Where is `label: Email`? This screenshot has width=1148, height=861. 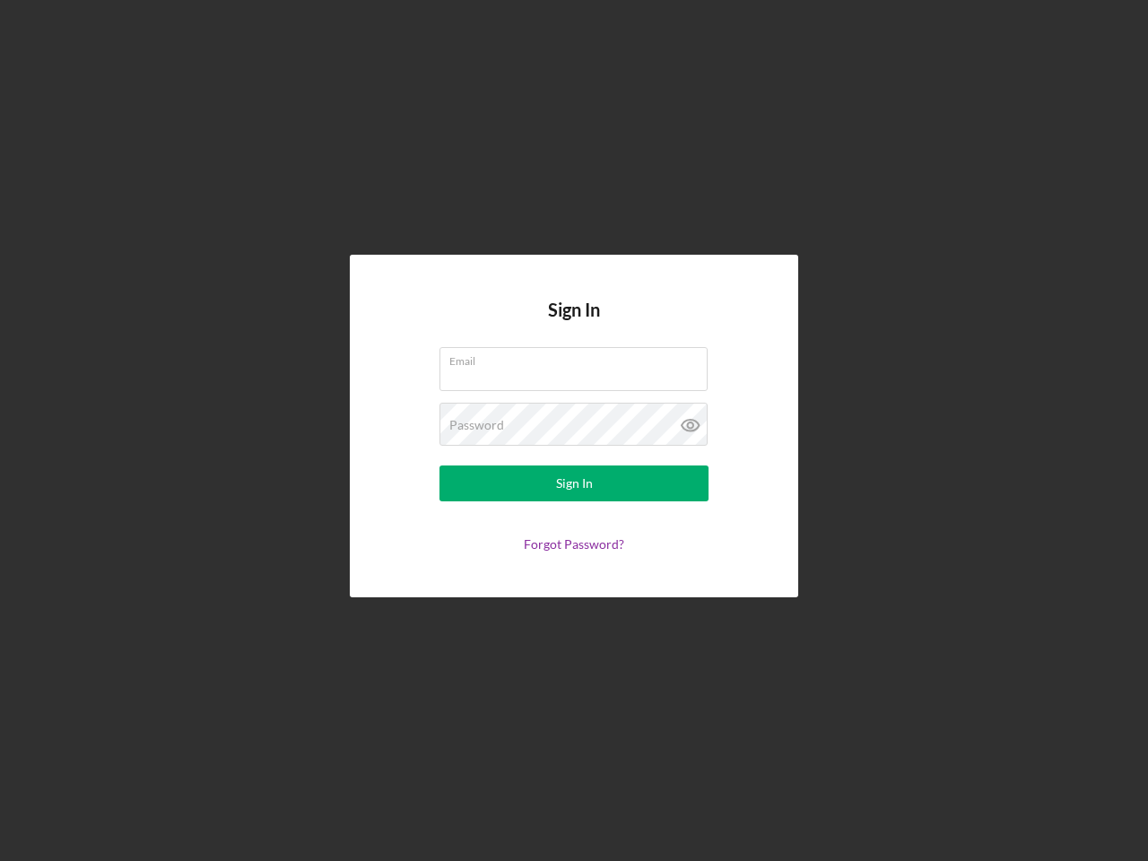 label: Email is located at coordinates (578, 358).